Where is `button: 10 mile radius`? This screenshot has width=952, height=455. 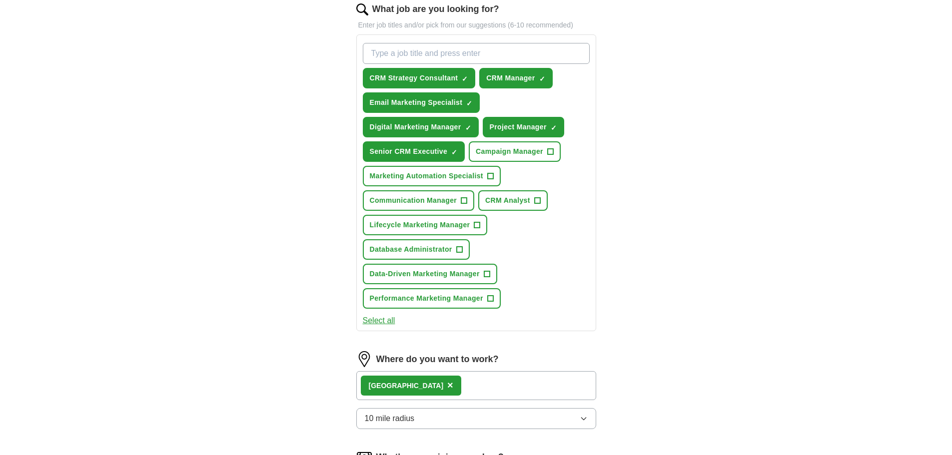 button: 10 mile radius is located at coordinates (476, 419).